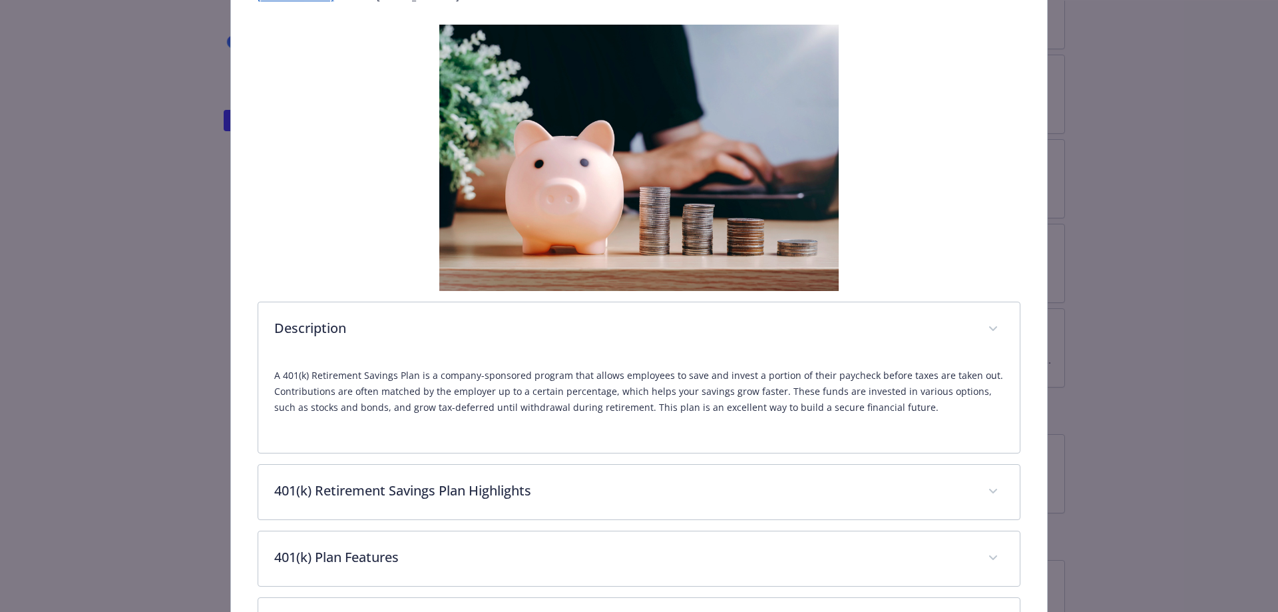  Describe the element at coordinates (623, 490) in the screenshot. I see `p: 401(k) Retirement Savings Plan Highlights` at that location.